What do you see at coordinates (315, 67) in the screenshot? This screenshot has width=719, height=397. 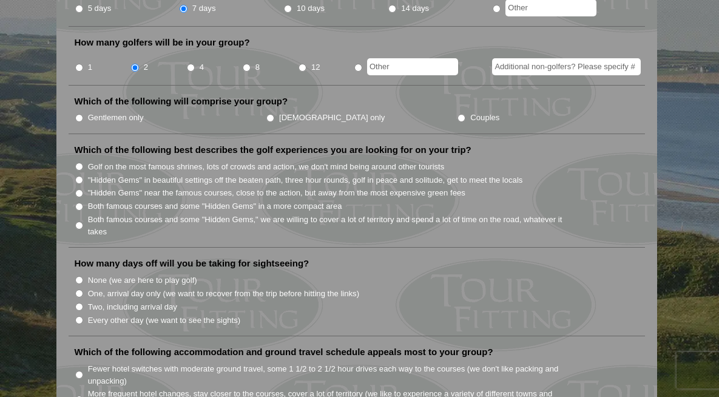 I see `label: 12` at bounding box center [315, 67].